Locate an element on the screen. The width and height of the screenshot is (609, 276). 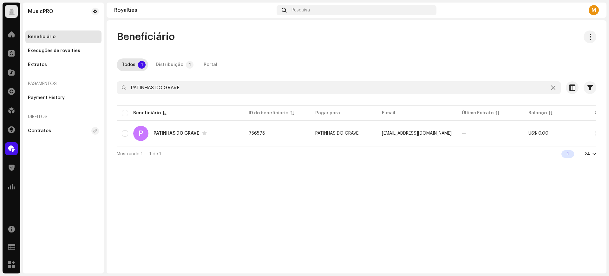
div: MusicPRO is located at coordinates (41, 11).